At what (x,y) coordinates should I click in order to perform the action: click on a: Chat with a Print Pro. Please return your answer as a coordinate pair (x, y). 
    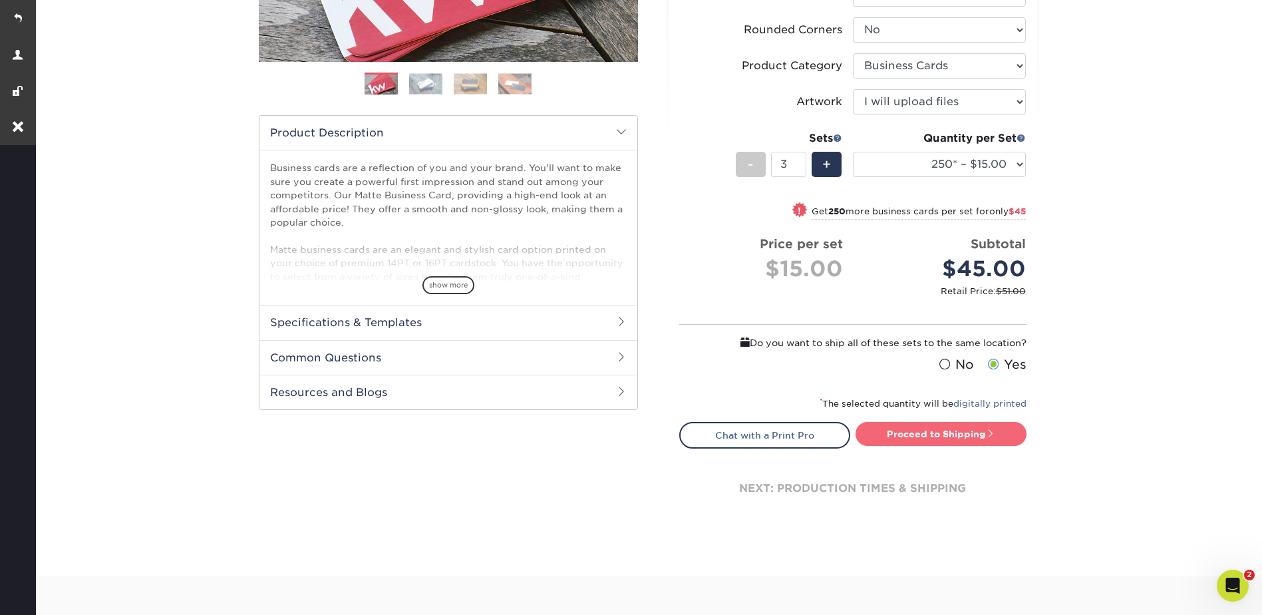
    Looking at the image, I should click on (764, 435).